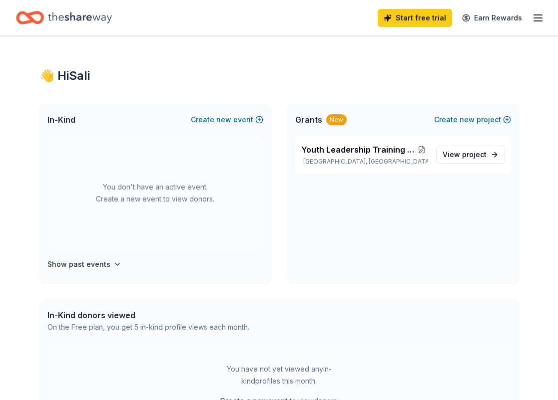  I want to click on span: project, so click(474, 154).